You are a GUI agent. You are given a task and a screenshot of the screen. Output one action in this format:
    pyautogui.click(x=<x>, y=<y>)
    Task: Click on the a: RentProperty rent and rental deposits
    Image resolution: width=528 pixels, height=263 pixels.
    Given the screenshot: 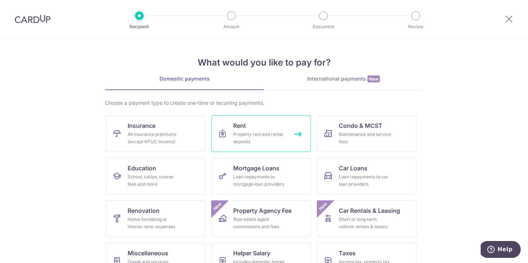 What is the action you would take?
    pyautogui.click(x=261, y=134)
    